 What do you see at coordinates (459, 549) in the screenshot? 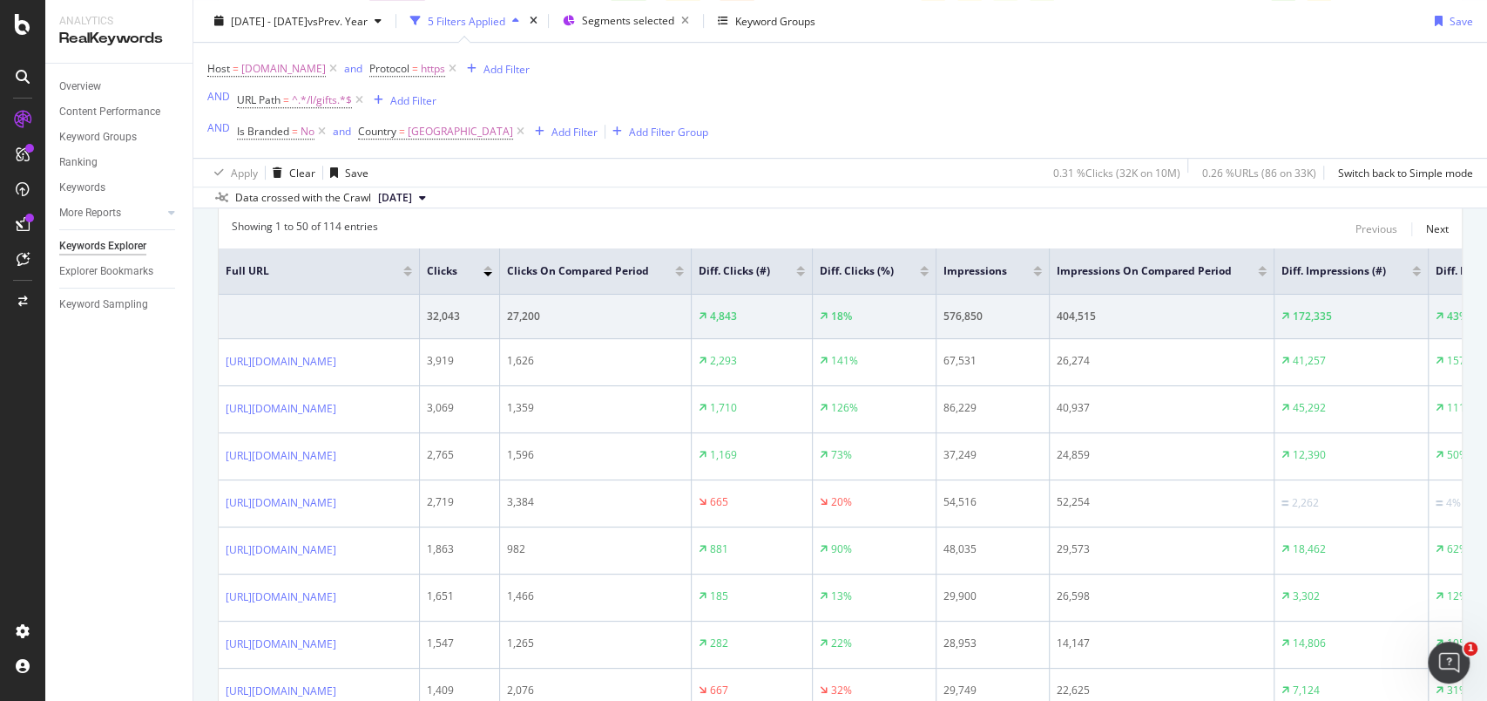
I see `div: 1,863` at bounding box center [459, 549].